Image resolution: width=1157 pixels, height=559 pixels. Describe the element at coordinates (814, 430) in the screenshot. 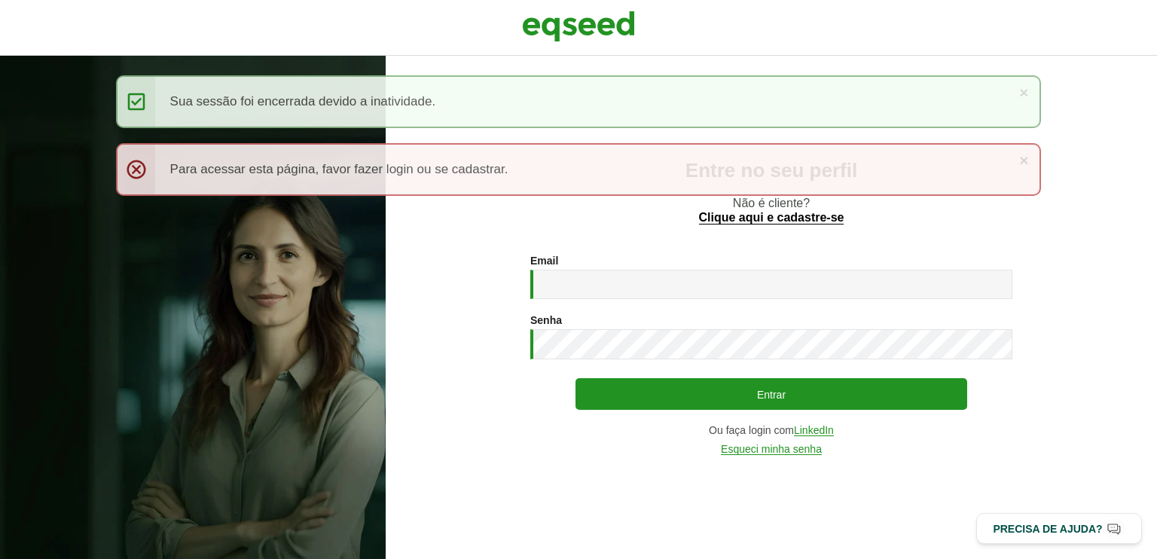

I see `a: LinkedIn` at that location.